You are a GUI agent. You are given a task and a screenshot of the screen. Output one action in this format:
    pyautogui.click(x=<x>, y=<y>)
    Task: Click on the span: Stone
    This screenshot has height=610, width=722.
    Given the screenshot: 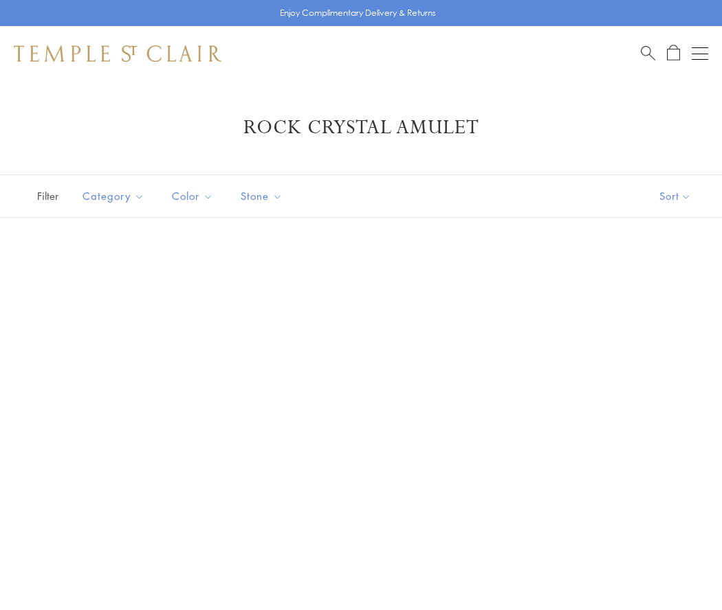 What is the action you would take?
    pyautogui.click(x=263, y=196)
    